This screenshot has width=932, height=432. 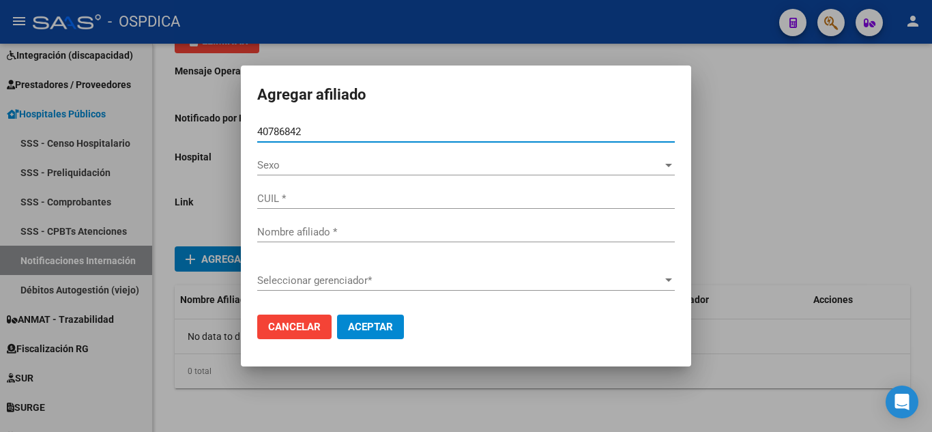 I want to click on div: Open Intercom Messenger, so click(x=902, y=402).